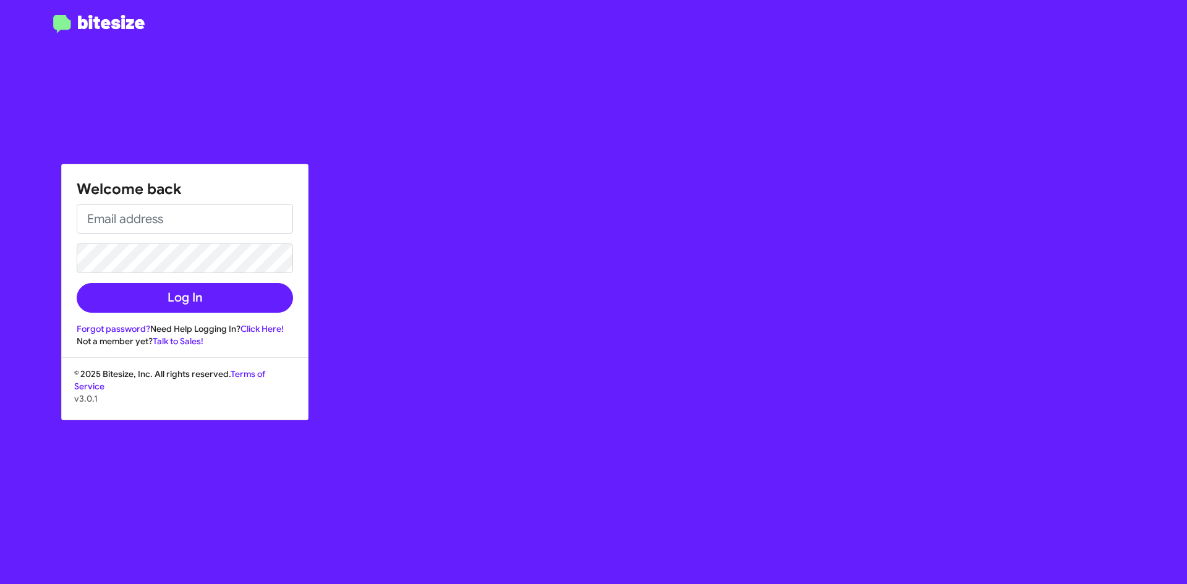 The height and width of the screenshot is (584, 1187). Describe the element at coordinates (262, 329) in the screenshot. I see `a: Click Here!` at that location.